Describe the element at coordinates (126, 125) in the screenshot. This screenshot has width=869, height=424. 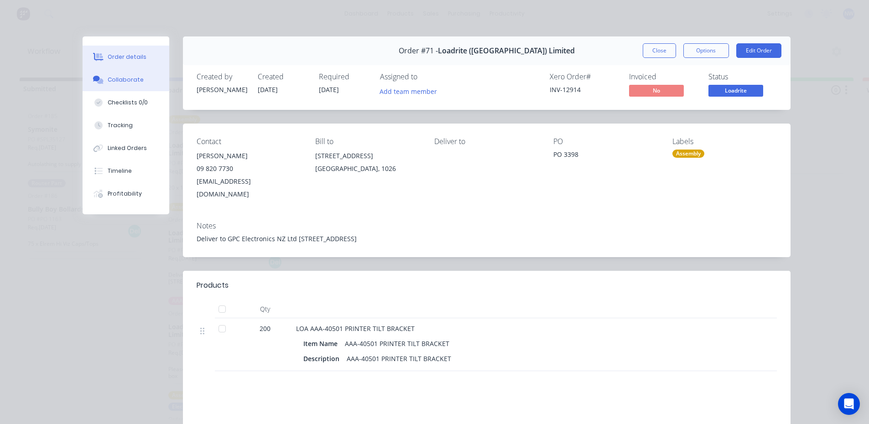
I see `button: Tracking` at that location.